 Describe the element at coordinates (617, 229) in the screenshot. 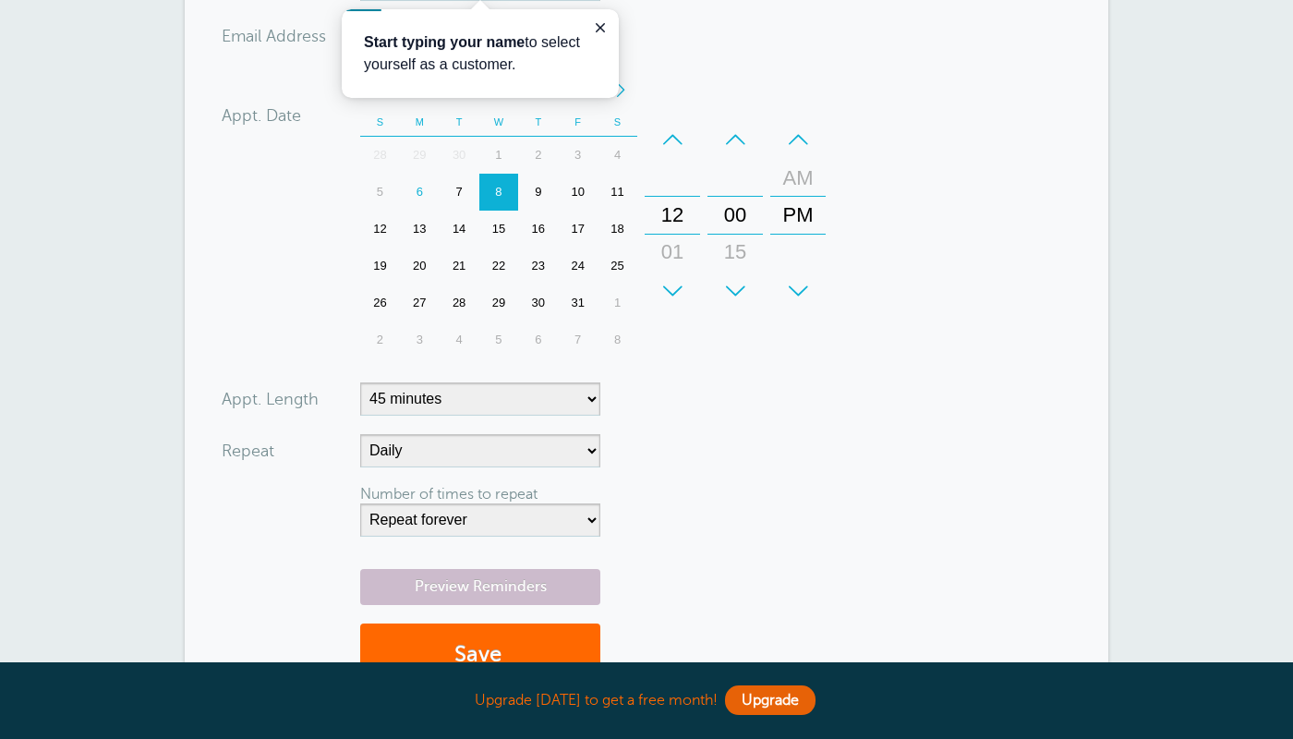

I see `div: Saturday, October 18` at that location.